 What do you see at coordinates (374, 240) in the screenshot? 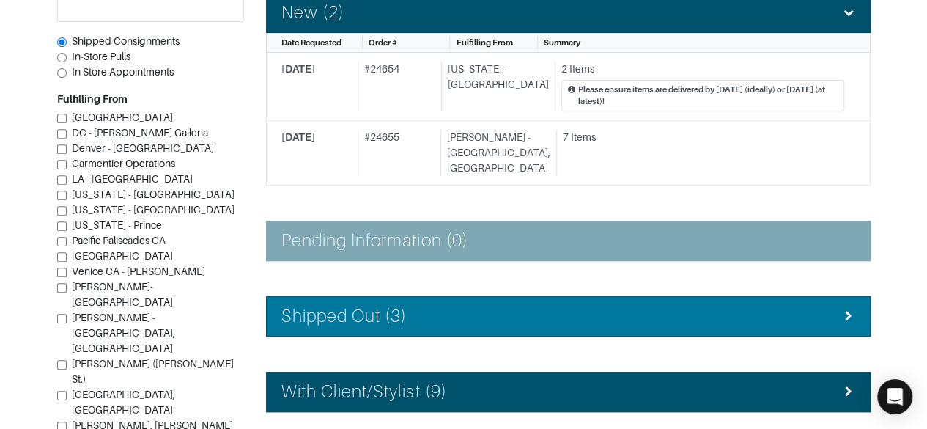
I see `h4: Pending Information (0)` at bounding box center [374, 240].